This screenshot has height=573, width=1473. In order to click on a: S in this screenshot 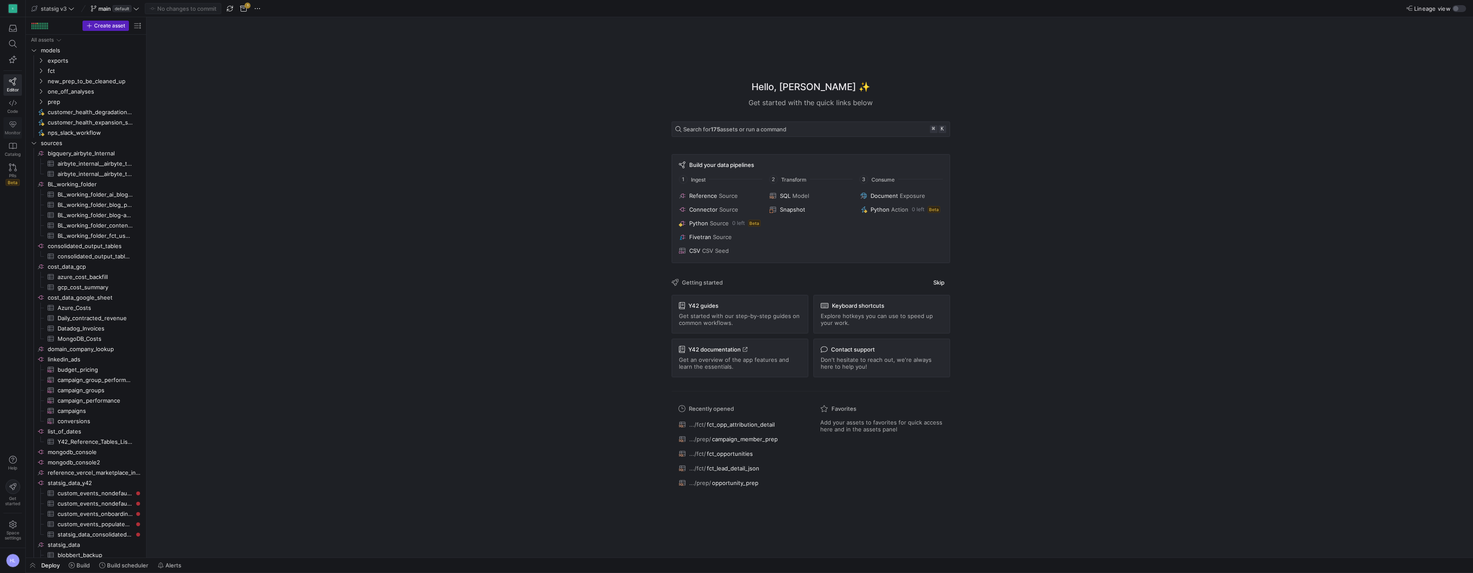, I will do `click(12, 9)`.